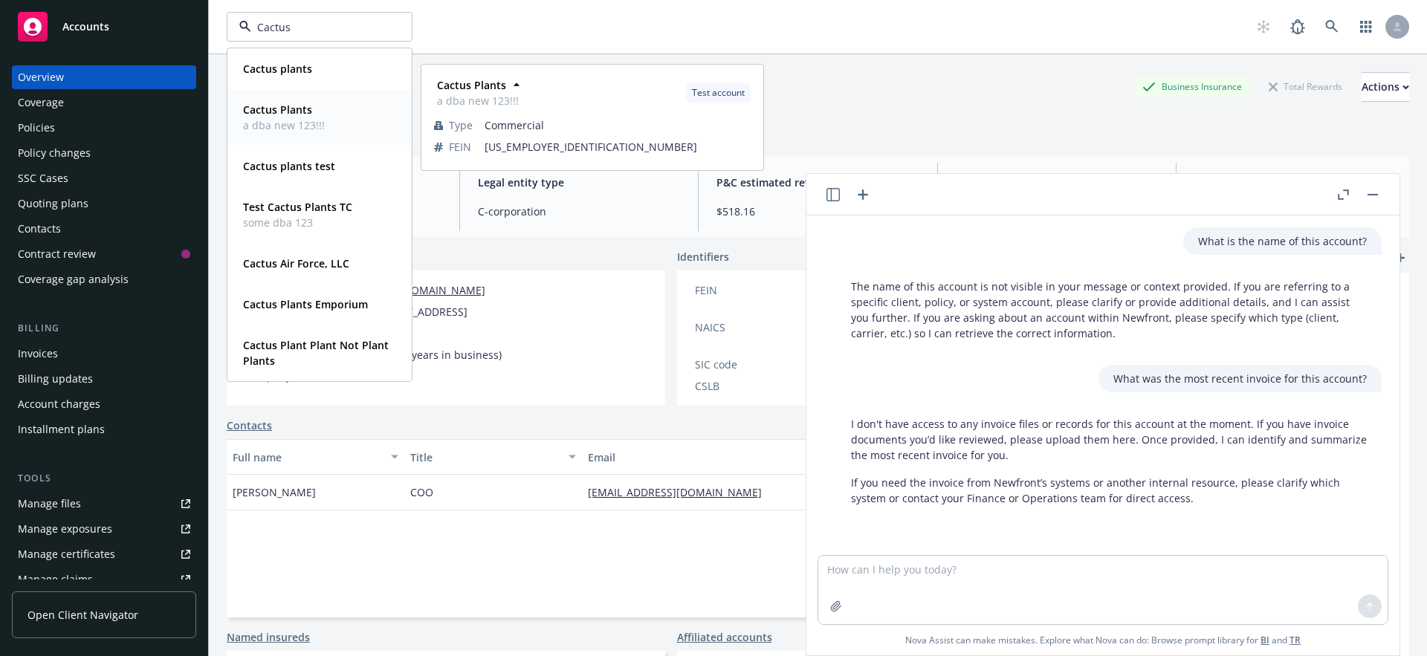 Image resolution: width=1427 pixels, height=656 pixels. I want to click on div: CSLB, so click(756, 386).